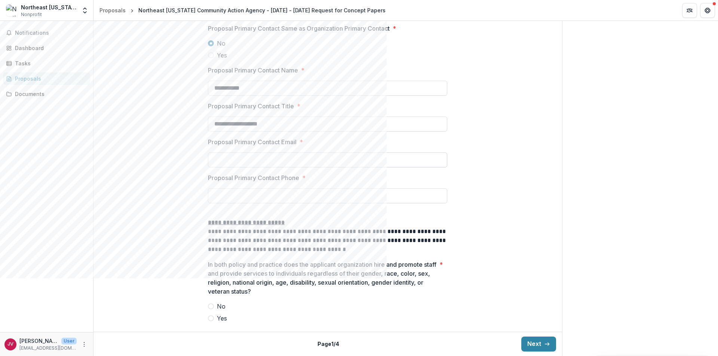  Describe the element at coordinates (49, 63) in the screenshot. I see `div: Tasks` at that location.